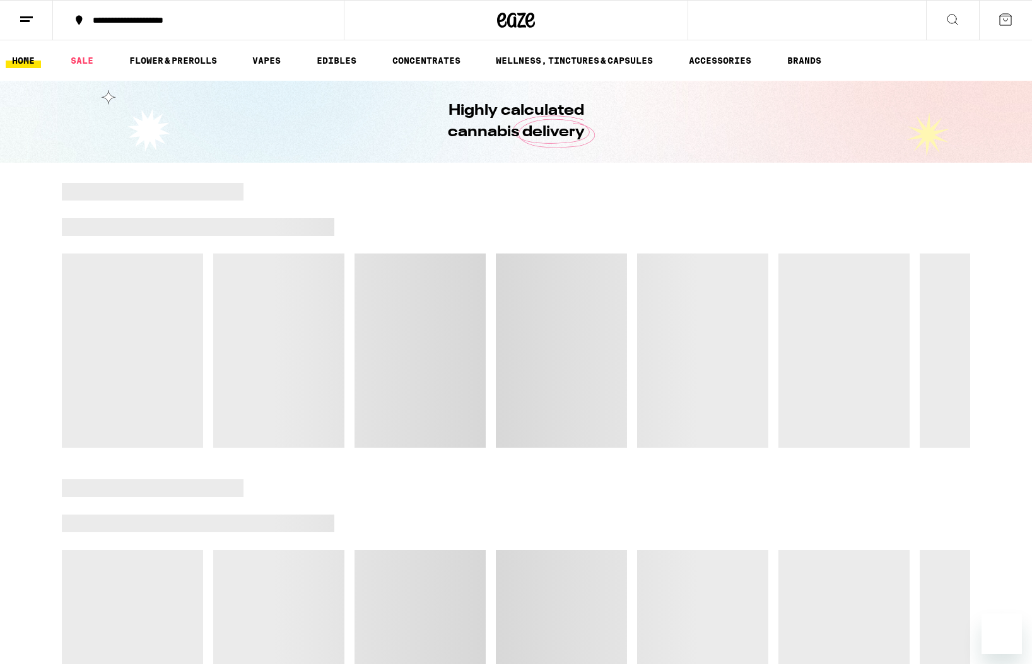  What do you see at coordinates (804, 61) in the screenshot?
I see `a: BRANDS` at bounding box center [804, 61].